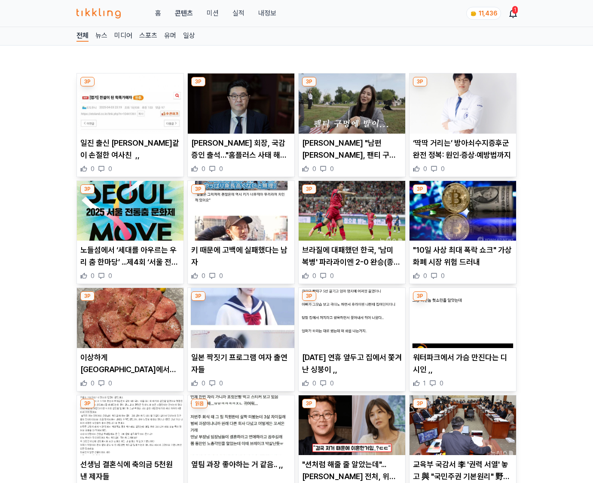  Describe the element at coordinates (463, 363) in the screenshot. I see `p: 워터파크에서 가슴 만진다는 디시인 ,,` at that location.